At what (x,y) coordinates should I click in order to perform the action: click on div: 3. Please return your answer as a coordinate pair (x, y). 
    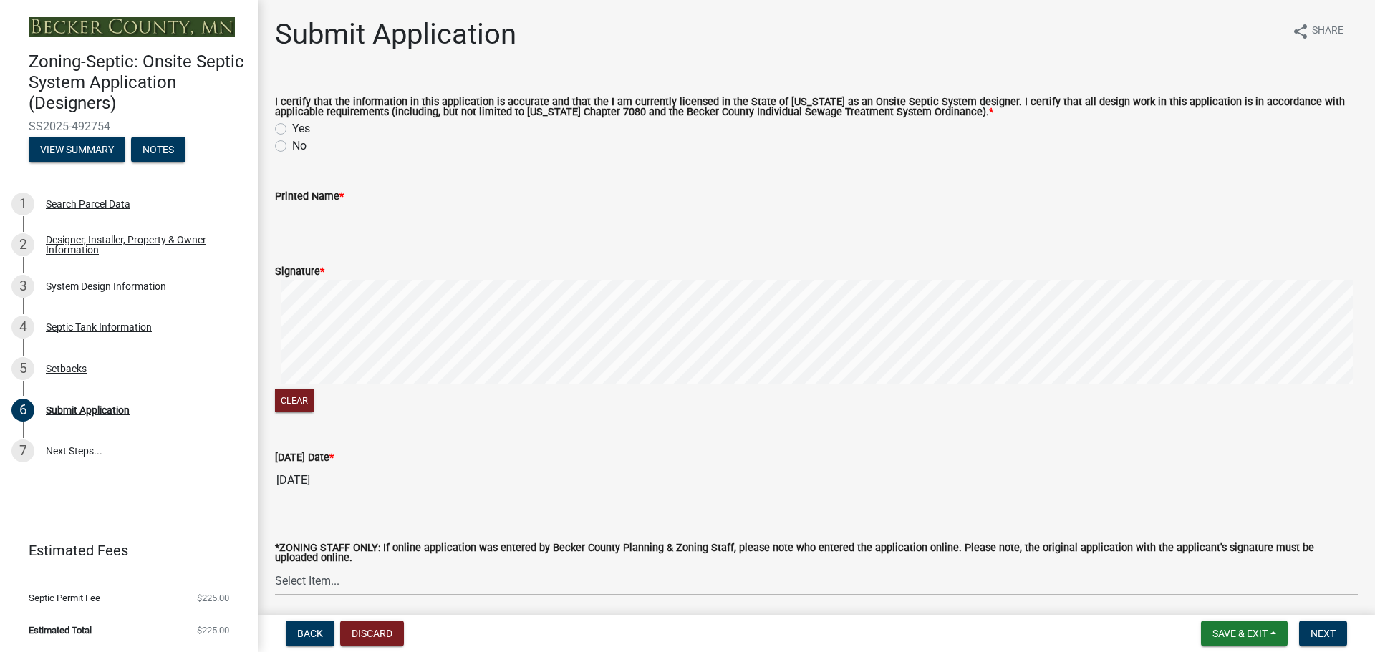
    Looking at the image, I should click on (23, 286).